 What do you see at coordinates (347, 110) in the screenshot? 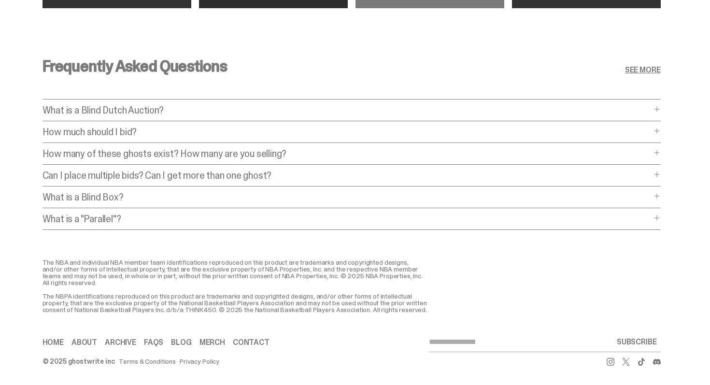
I see `p: What is a Blind Dutch Auction?` at bounding box center [347, 110].